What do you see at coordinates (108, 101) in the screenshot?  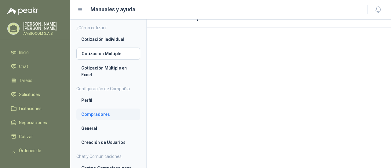 I see `a: Perfil` at bounding box center [108, 101].